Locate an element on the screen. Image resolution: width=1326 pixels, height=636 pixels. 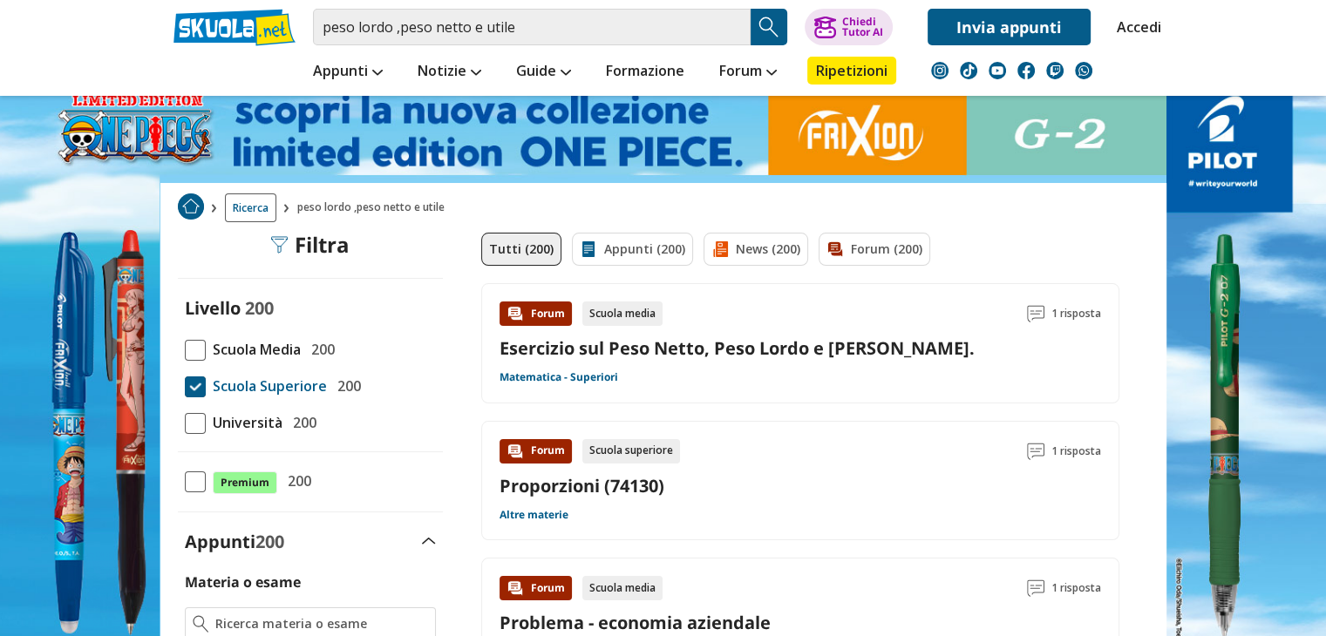
a: Forum (200) is located at coordinates (874, 249).